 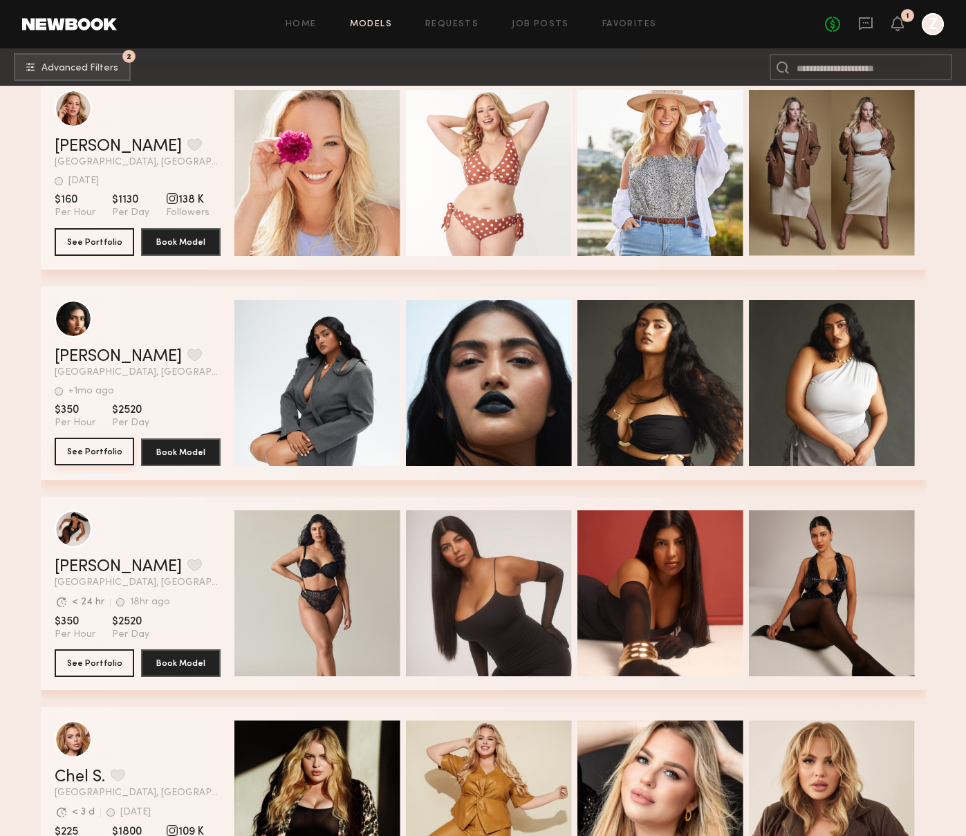 What do you see at coordinates (79, 68) in the screenshot?
I see `span: Advanced Filters` at bounding box center [79, 68].